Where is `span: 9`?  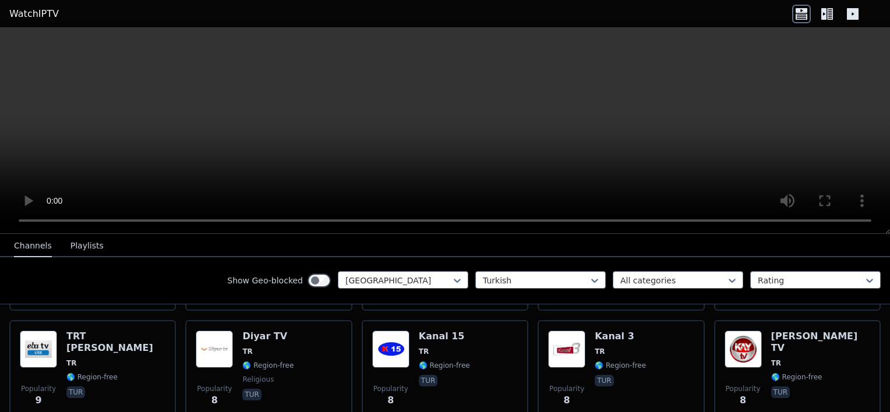
span: 9 is located at coordinates (38, 401).